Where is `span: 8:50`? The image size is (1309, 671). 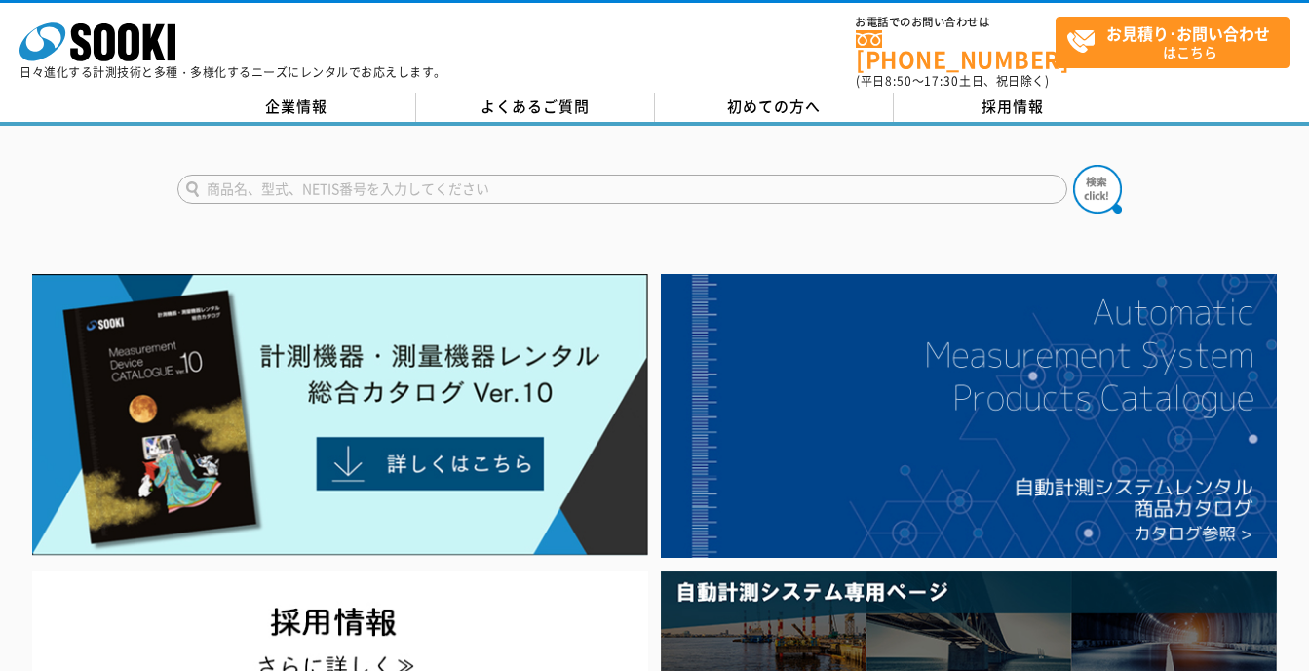 span: 8:50 is located at coordinates (899, 81).